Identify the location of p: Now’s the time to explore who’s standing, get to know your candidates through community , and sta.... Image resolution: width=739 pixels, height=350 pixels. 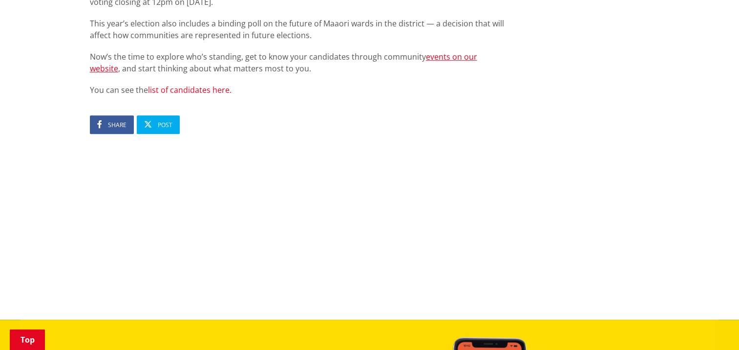
(298, 63).